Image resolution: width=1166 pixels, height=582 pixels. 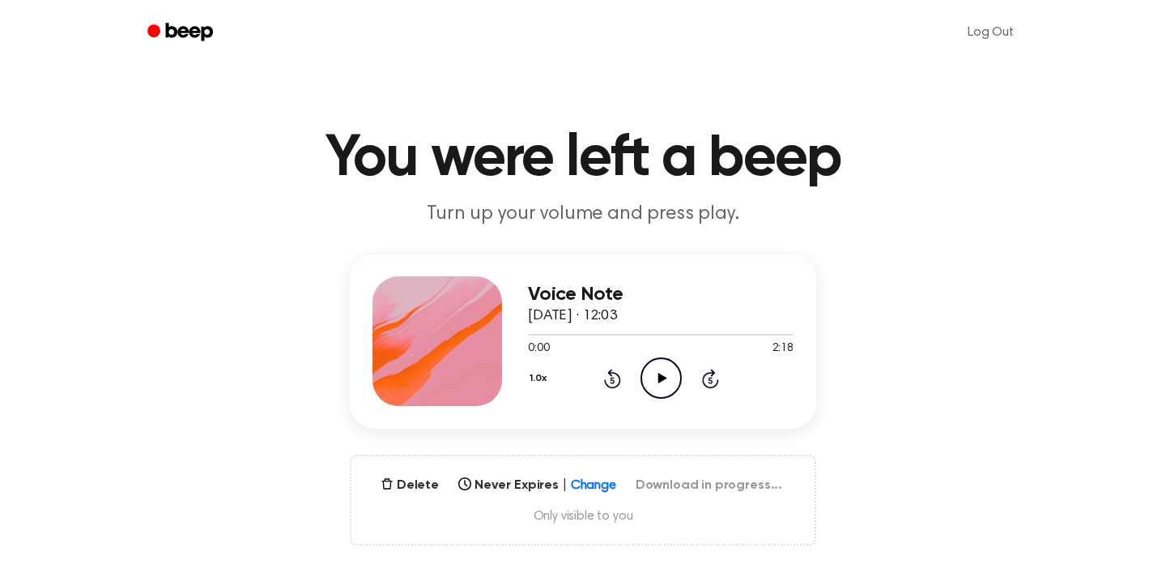 I want to click on span: Only visible to you, so click(x=583, y=516).